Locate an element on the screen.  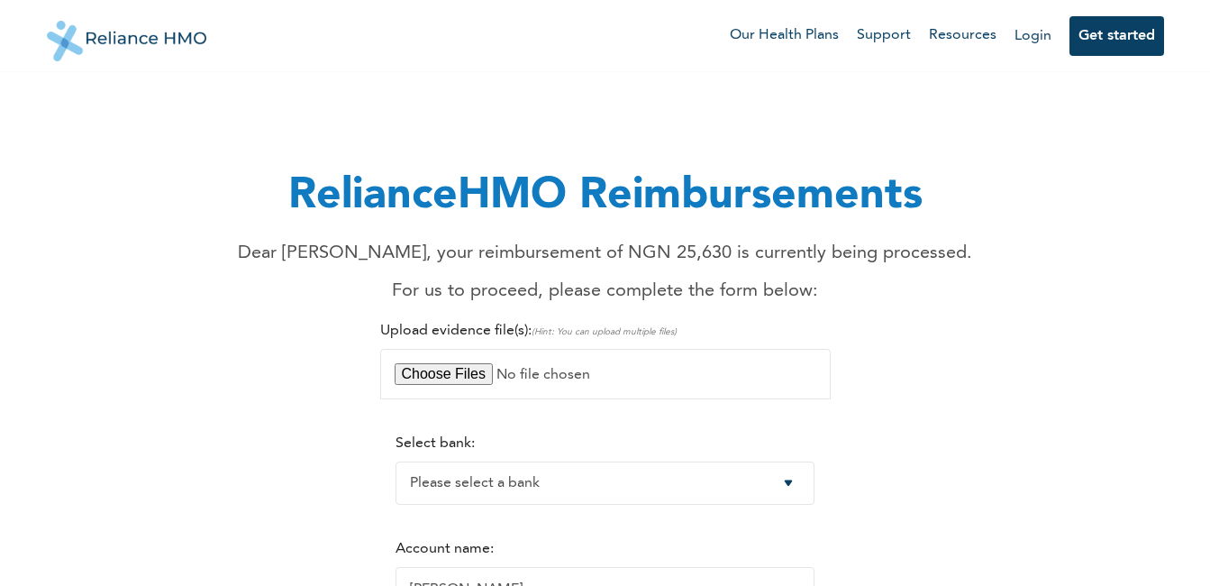
label: Upload evidence file(s): is located at coordinates (528, 331).